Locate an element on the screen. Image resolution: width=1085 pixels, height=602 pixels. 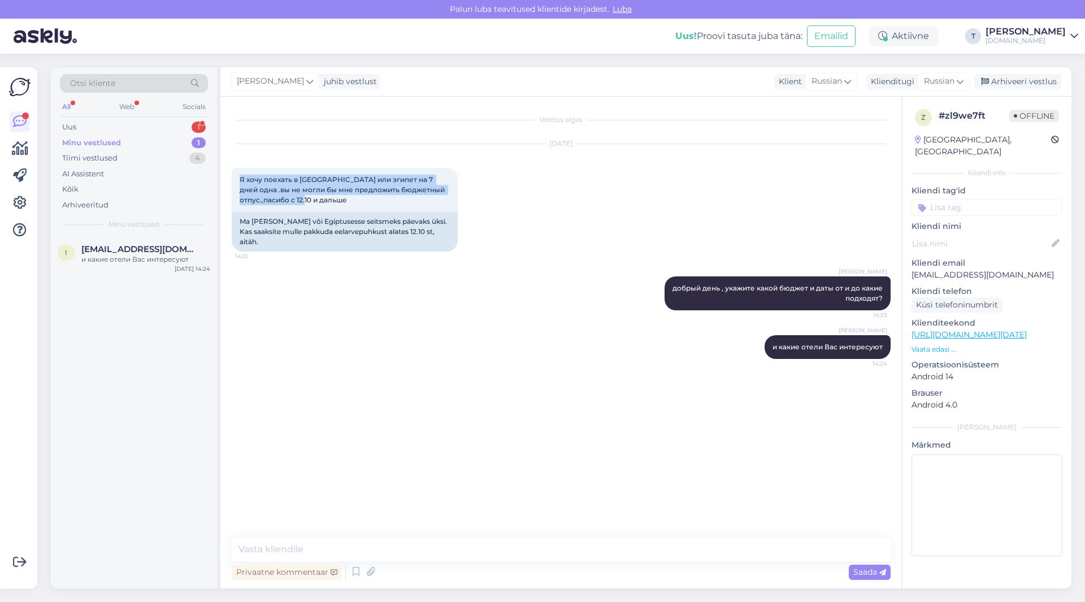
p: Märkmed is located at coordinates (987, 445).